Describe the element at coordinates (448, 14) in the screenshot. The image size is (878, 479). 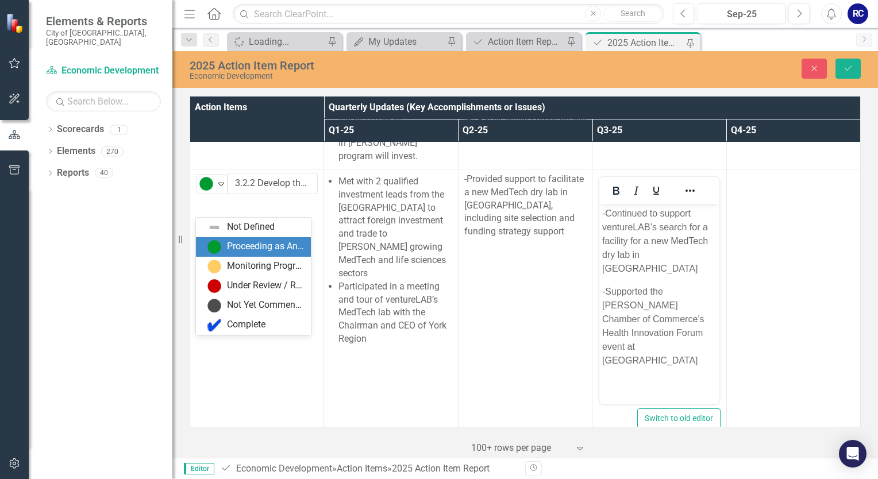
I see `input: Search ClearPoint...` at that location.